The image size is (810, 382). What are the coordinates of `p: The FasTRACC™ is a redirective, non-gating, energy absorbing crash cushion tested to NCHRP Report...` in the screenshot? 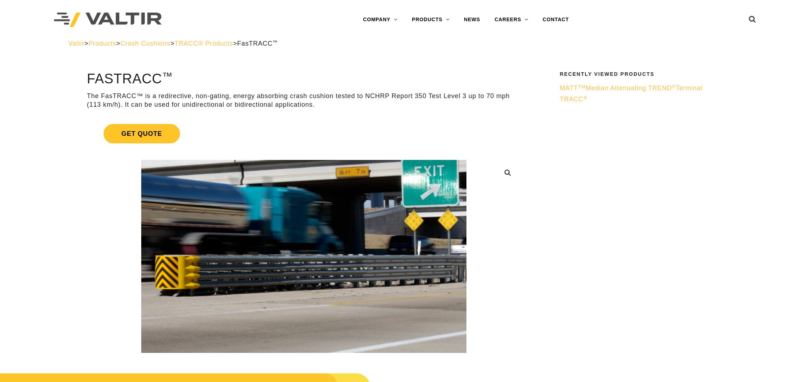 It's located at (304, 100).